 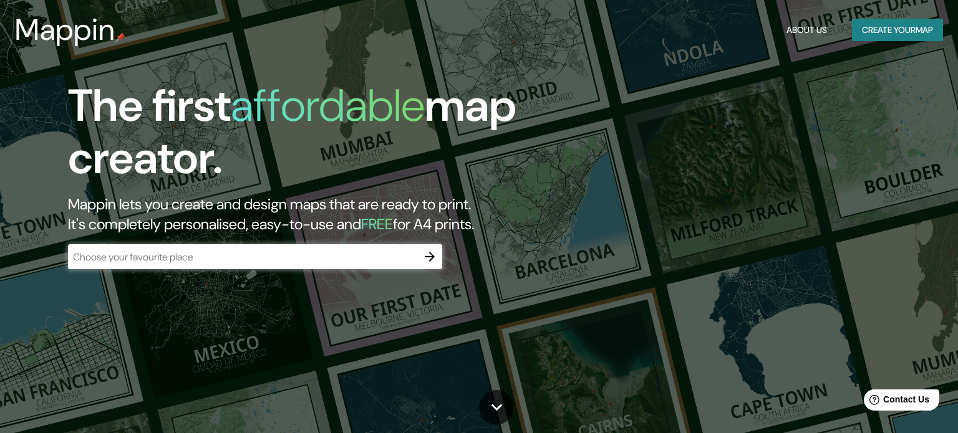 What do you see at coordinates (898, 30) in the screenshot?
I see `button: Create yourmap` at bounding box center [898, 30].